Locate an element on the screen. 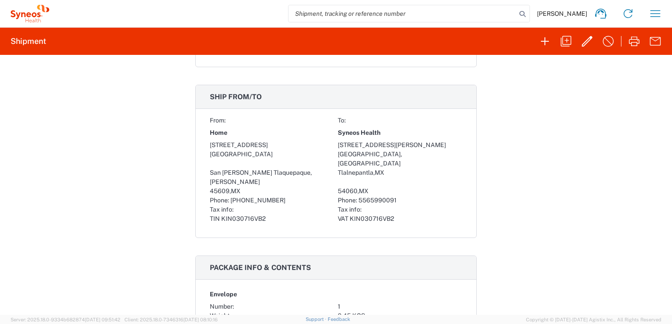  span: 5565990091 is located at coordinates (377, 200).